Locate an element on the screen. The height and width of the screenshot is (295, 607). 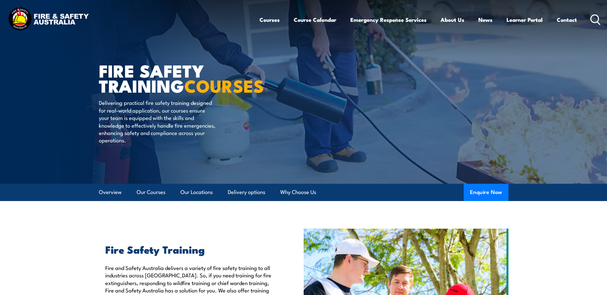
button: Enquire Now is located at coordinates (486, 192).